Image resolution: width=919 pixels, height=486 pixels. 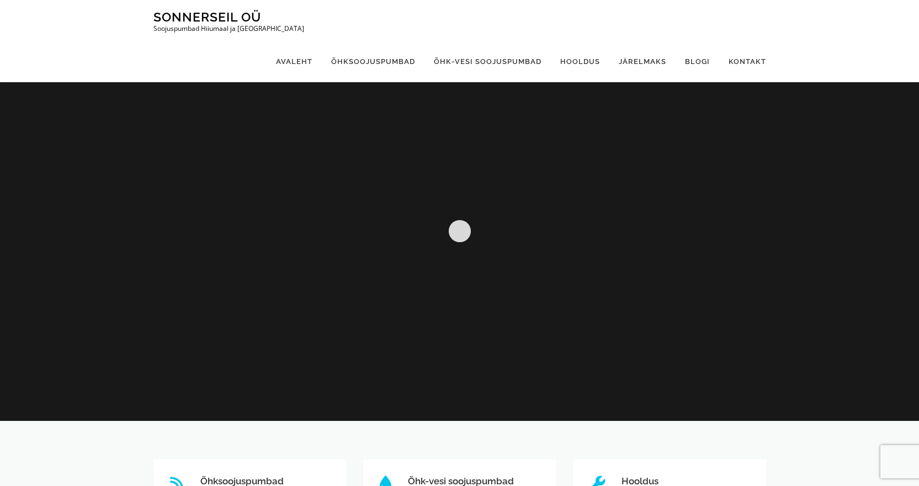 I want to click on a: Kontakt, so click(x=742, y=61).